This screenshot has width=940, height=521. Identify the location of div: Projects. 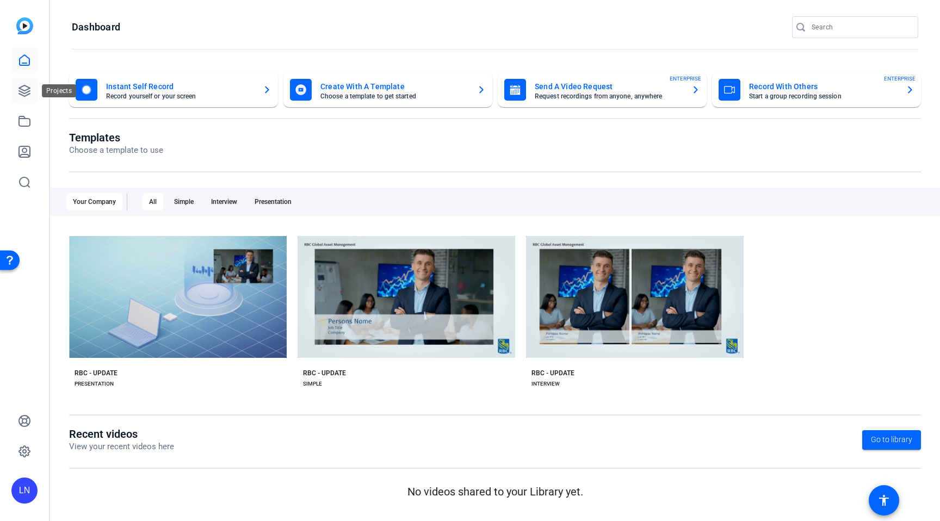
(59, 91).